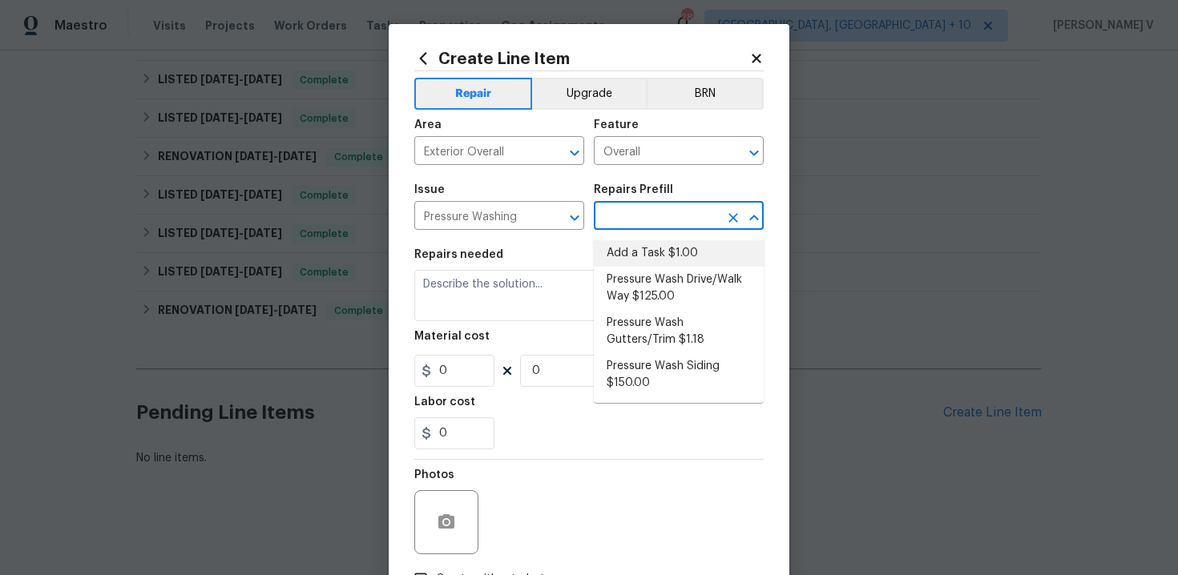 This screenshot has width=1178, height=575. What do you see at coordinates (633, 190) in the screenshot?
I see `h5: Repairs Prefill` at bounding box center [633, 190].